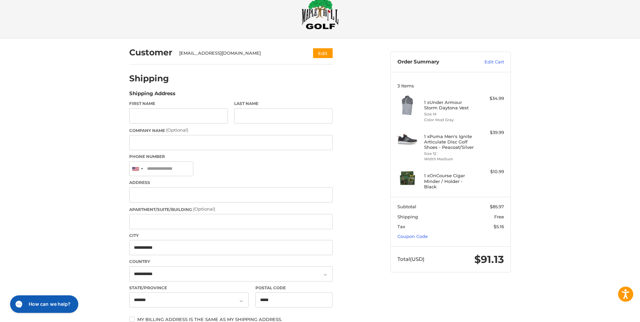  Describe the element at coordinates (499, 227) in the screenshot. I see `span: $5.16` at that location.